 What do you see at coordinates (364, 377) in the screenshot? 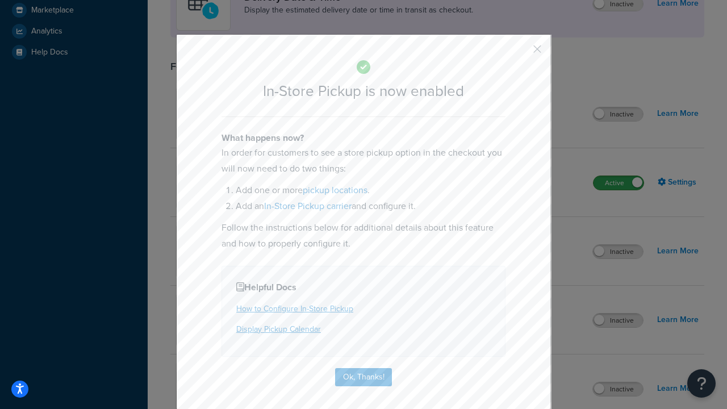
I see `button: Ok, Thanks!` at bounding box center [364, 377].